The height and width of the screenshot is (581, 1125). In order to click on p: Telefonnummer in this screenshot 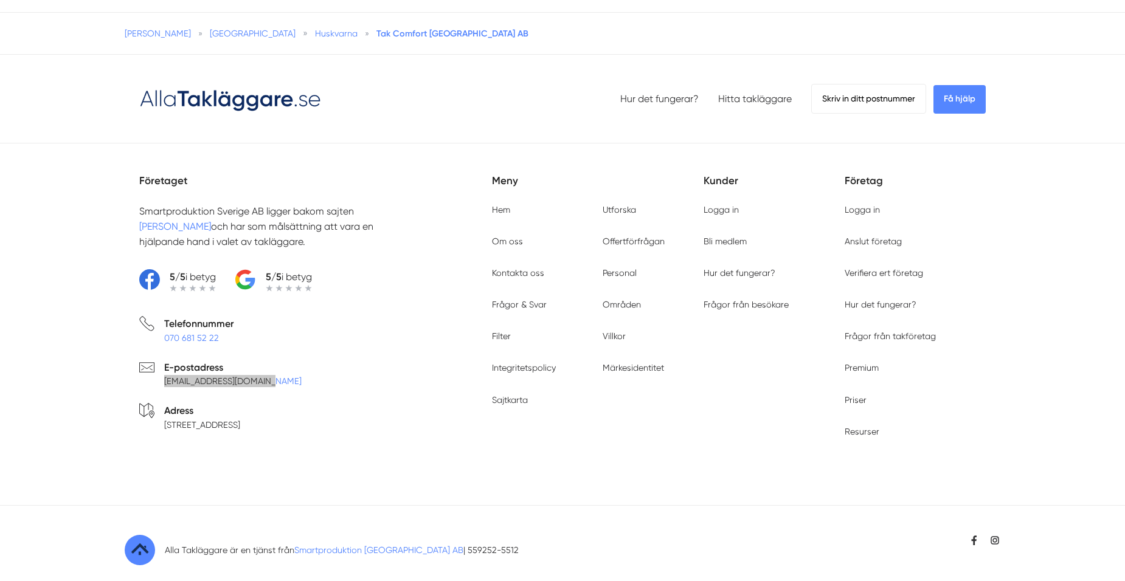, I will do `click(199, 324)`.